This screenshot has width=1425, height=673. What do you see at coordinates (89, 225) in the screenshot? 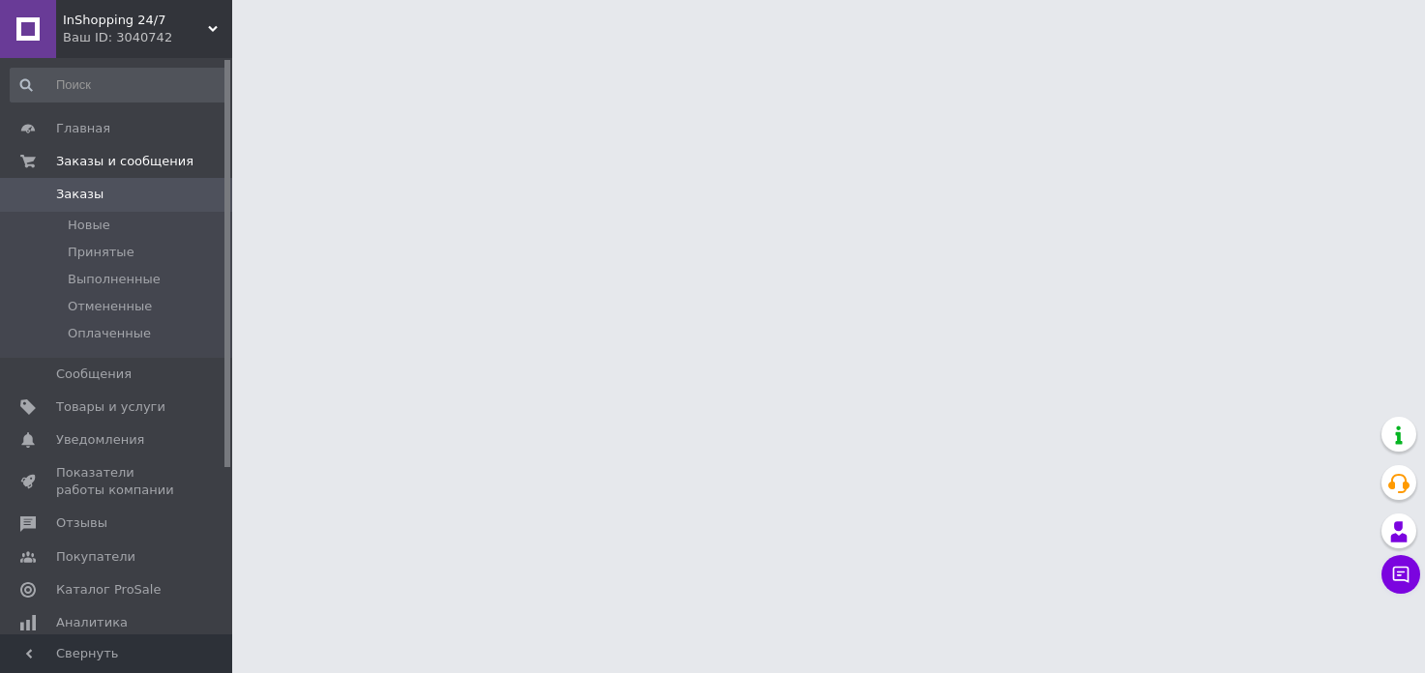
I see `span: Новые` at bounding box center [89, 225].